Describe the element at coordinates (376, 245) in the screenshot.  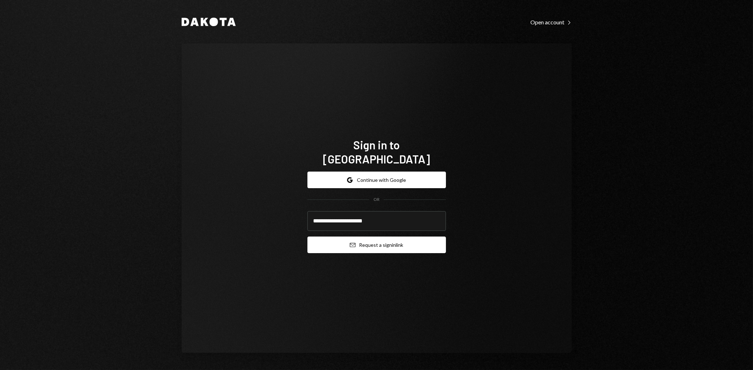
I see `button: Request a signinlink` at that location.